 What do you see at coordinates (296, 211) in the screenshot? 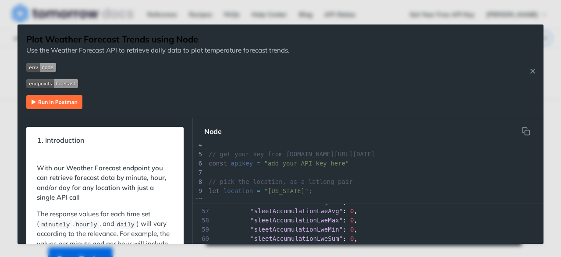
I see `span: "sleetAccumulationLweAvg"` at bounding box center [296, 211].